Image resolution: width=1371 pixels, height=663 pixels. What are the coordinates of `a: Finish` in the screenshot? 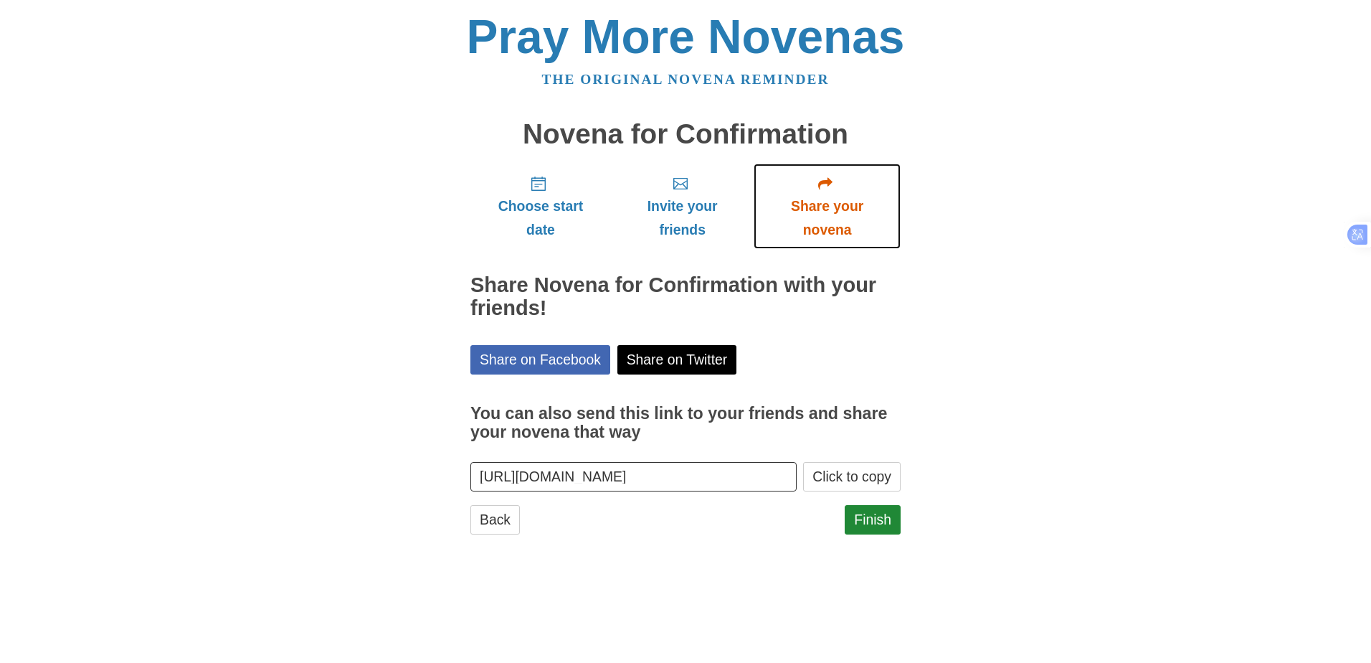 It's located at (873, 519).